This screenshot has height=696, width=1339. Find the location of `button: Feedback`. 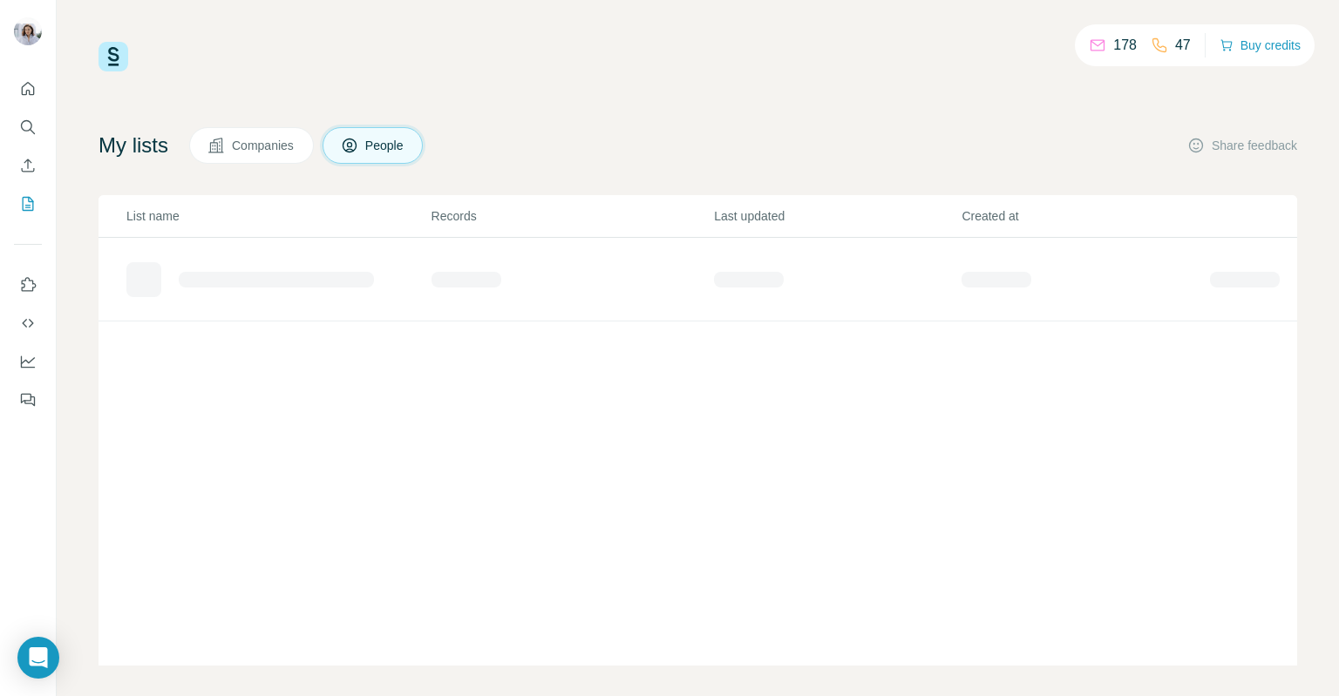

button: Feedback is located at coordinates (28, 400).